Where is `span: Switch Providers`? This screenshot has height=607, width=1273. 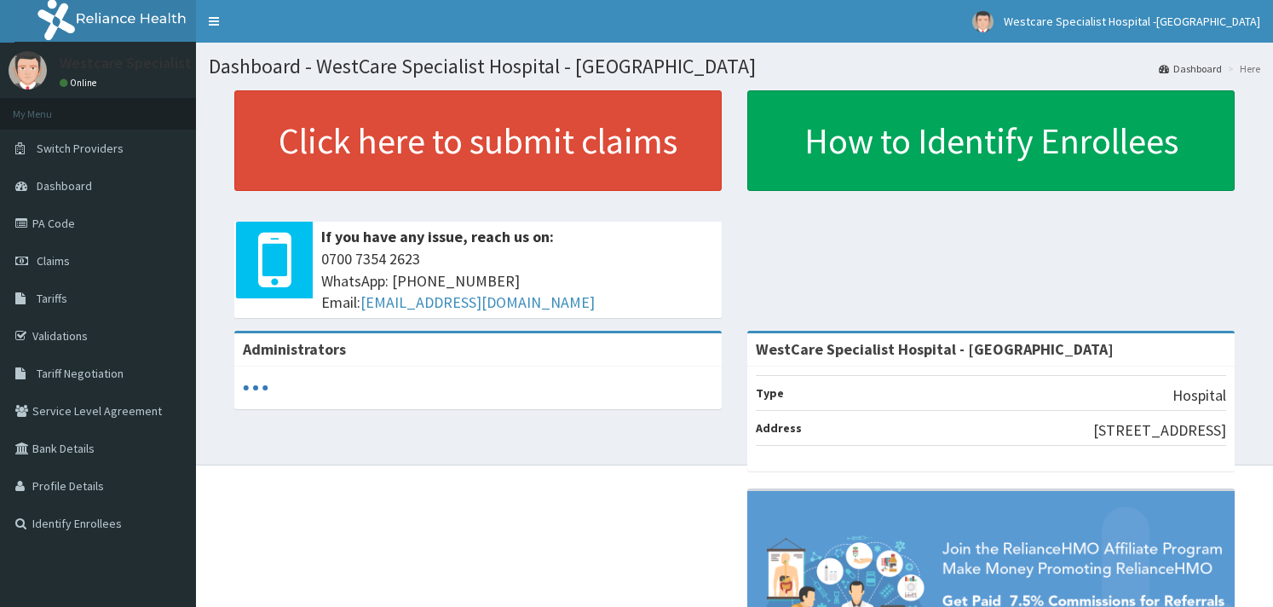 span: Switch Providers is located at coordinates (80, 148).